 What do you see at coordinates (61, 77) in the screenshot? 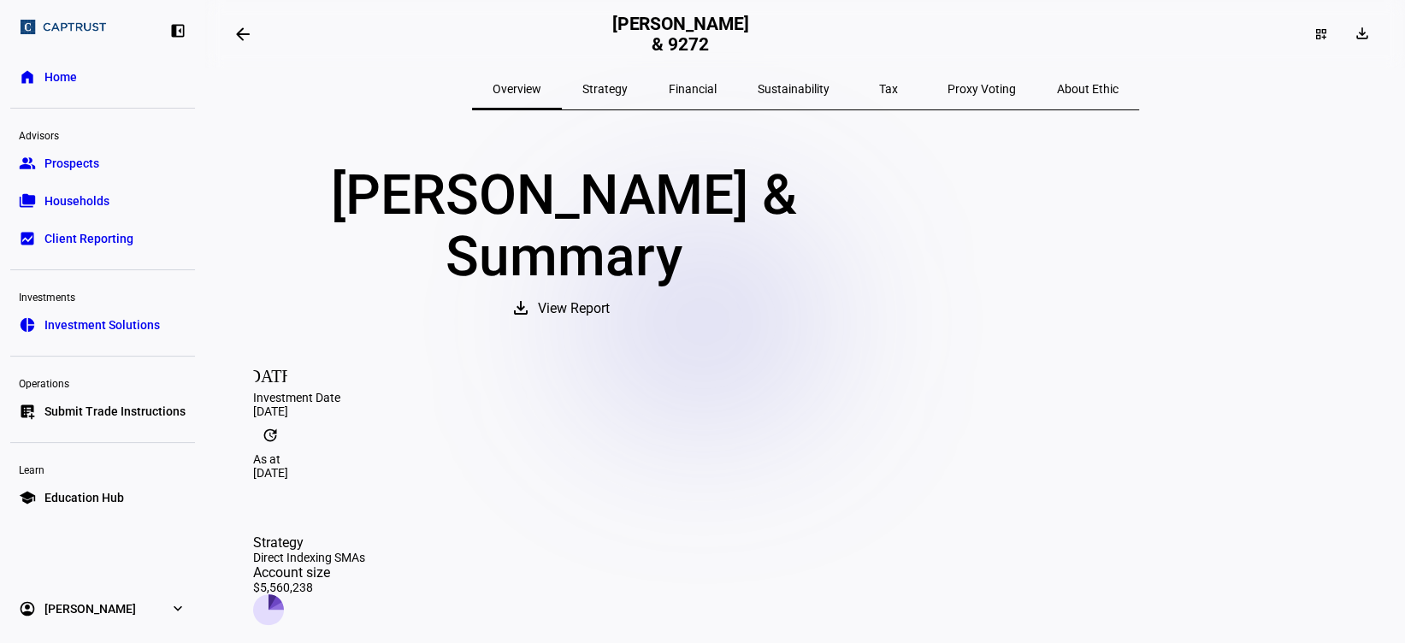
I see `span: Home` at bounding box center [61, 77].